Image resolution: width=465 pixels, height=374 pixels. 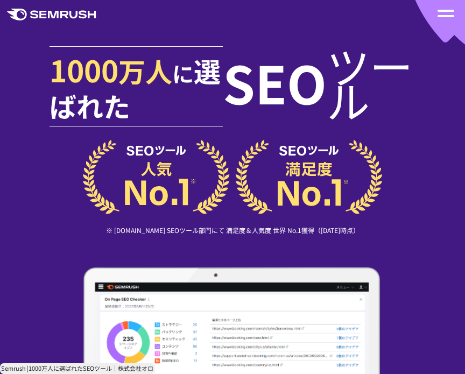 I want to click on span: 1000, so click(x=84, y=69).